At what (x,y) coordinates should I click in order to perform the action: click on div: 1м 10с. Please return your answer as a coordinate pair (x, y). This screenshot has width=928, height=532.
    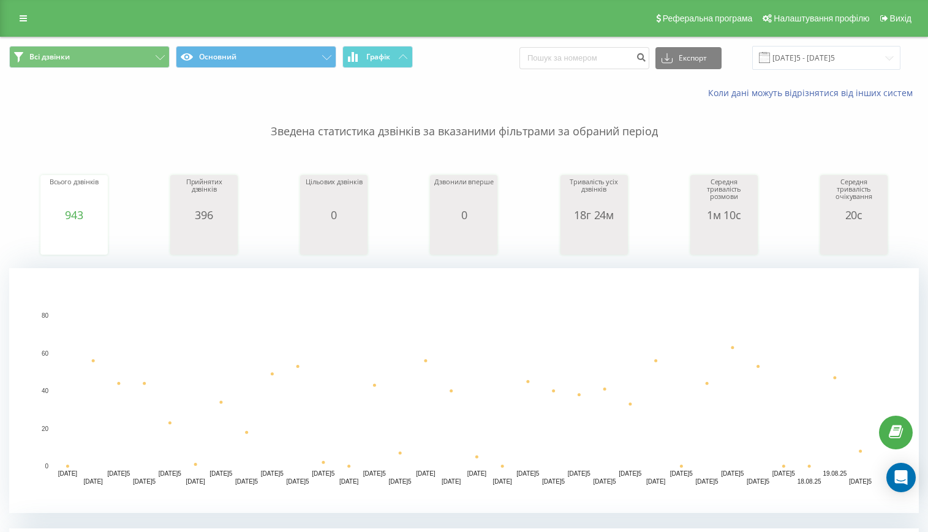
    Looking at the image, I should click on (724, 215).